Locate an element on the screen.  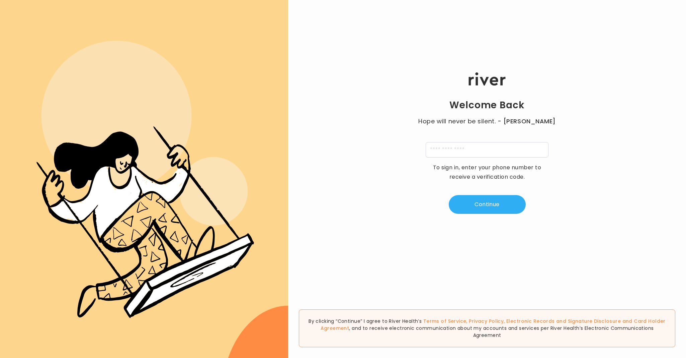
div: By clicking “Continue” I agree to River Health’s is located at coordinates (487, 328).